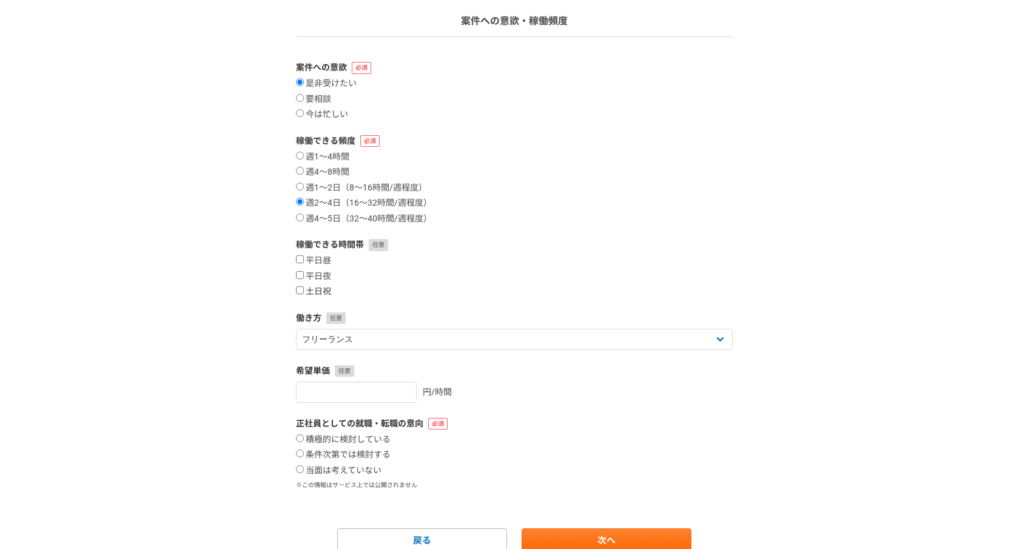  Describe the element at coordinates (300, 98) in the screenshot. I see `input: 要相談` at that location.